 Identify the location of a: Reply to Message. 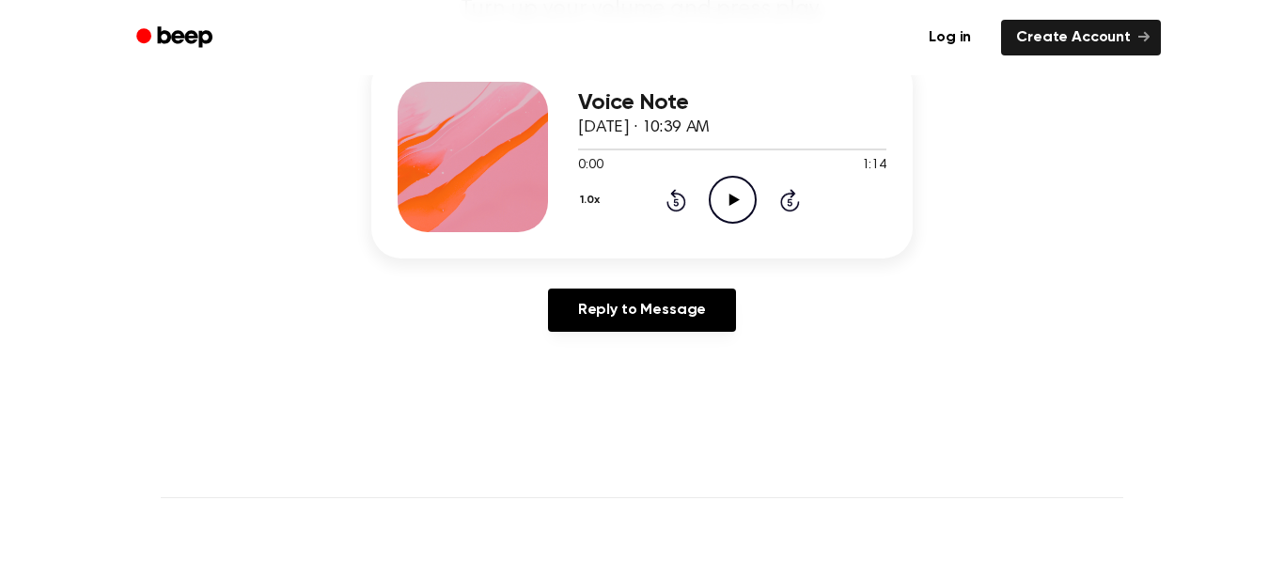
(642, 310).